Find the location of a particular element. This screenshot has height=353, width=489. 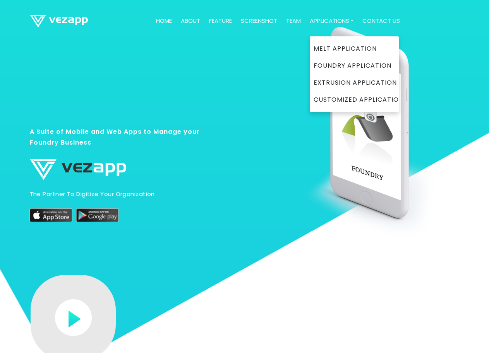

a: Applications is located at coordinates (332, 21).